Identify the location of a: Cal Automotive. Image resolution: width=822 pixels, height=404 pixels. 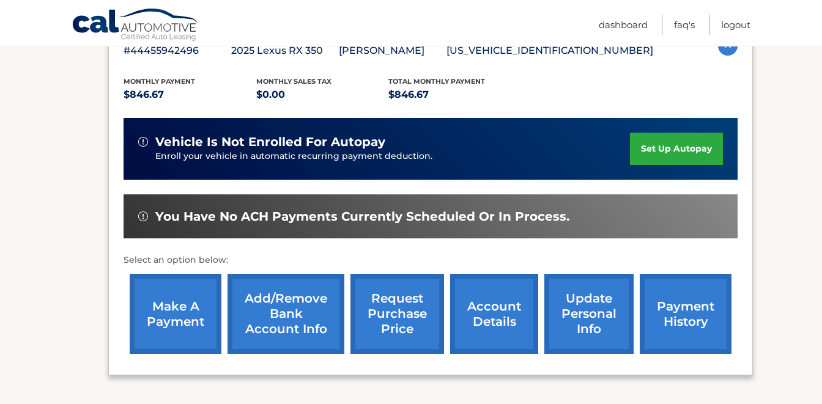
(136, 26).